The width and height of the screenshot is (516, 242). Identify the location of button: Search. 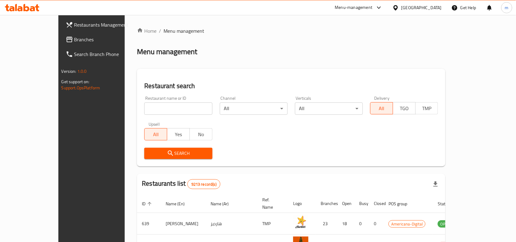
(178, 153).